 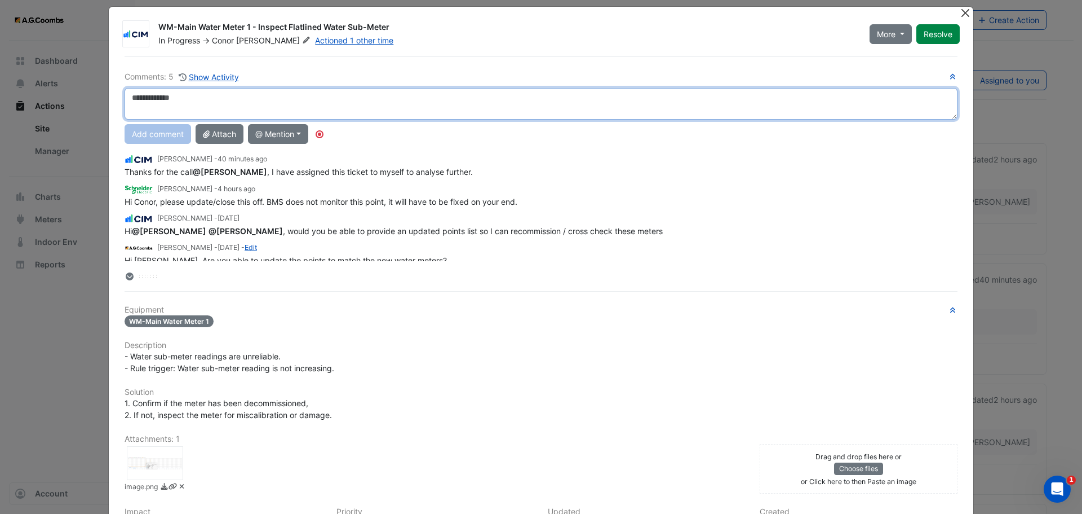 What do you see at coordinates (173, 487) in the screenshot?
I see `a: Copy link to clipboard` at bounding box center [173, 487].